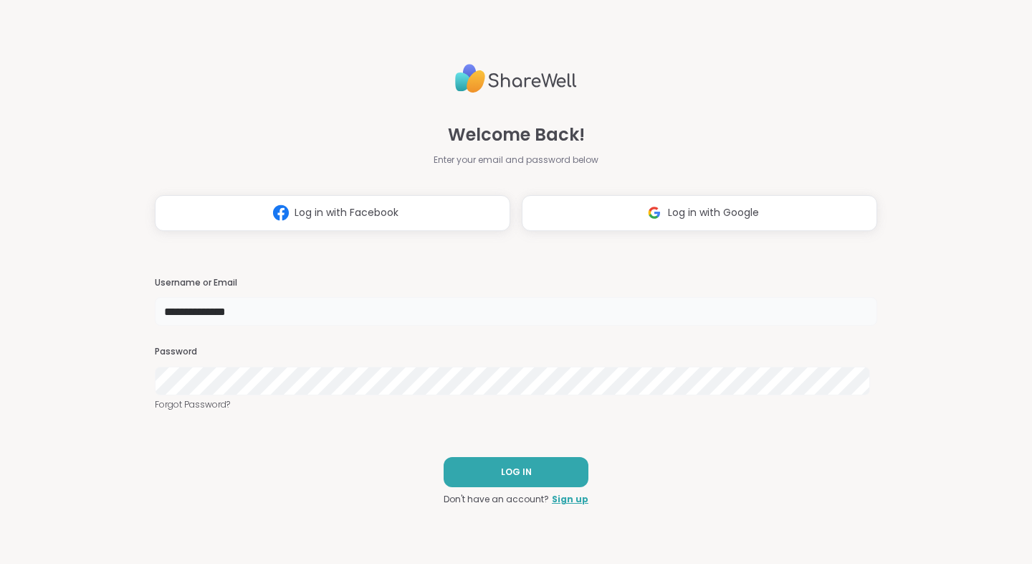  What do you see at coordinates (700, 213) in the screenshot?
I see `button: Log in with Google` at bounding box center [700, 213].